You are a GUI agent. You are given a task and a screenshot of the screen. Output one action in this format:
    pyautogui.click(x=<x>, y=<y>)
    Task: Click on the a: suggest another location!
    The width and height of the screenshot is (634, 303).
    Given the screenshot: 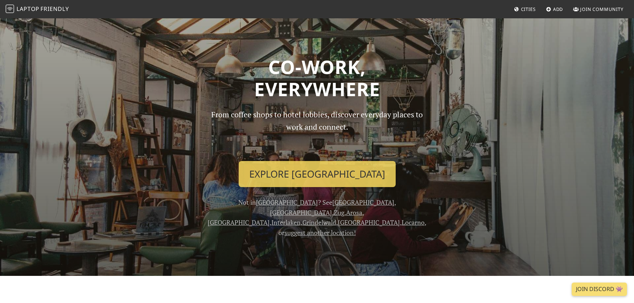 What is the action you would take?
    pyautogui.click(x=320, y=232)
    